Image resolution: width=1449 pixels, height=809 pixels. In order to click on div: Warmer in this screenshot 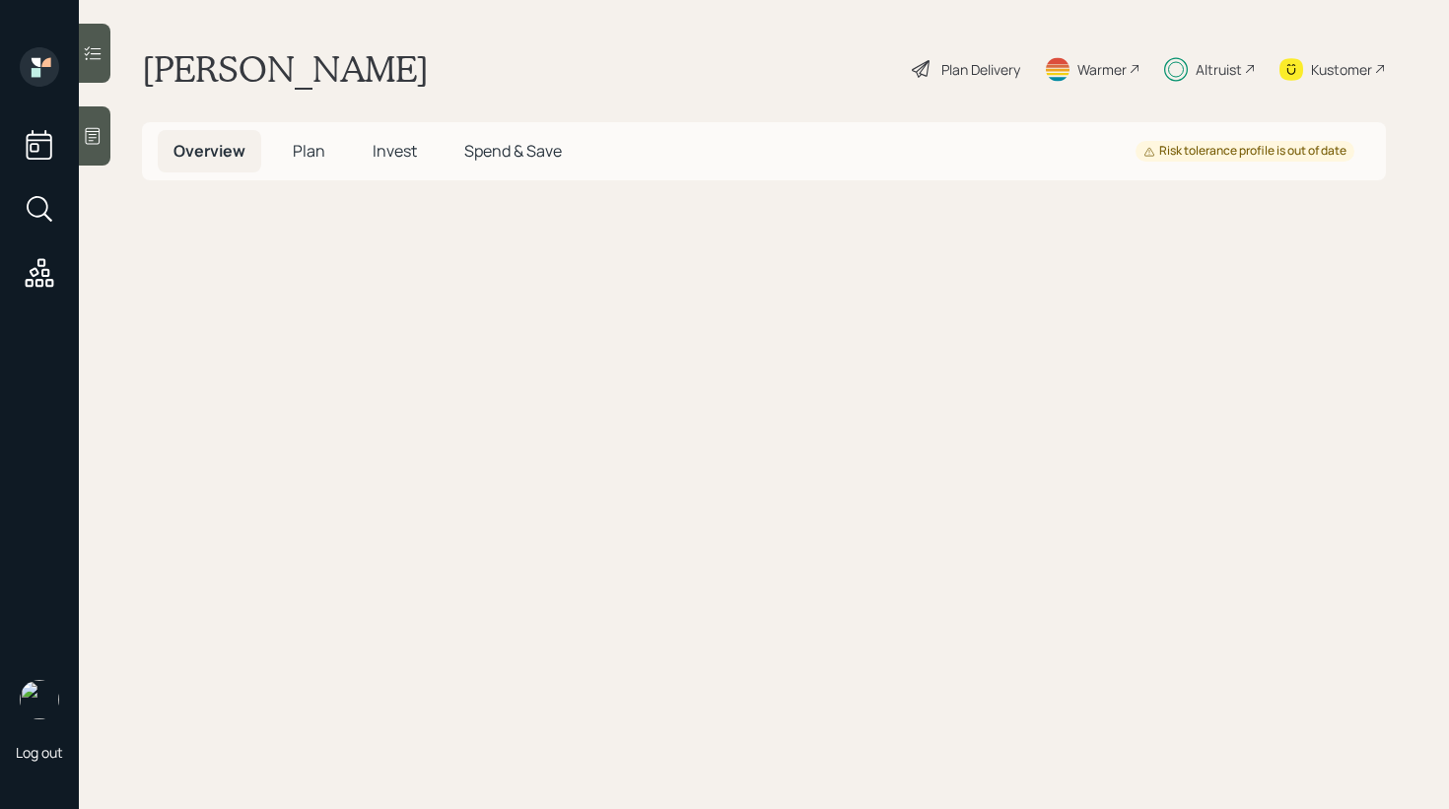, I will do `click(1102, 69)`.